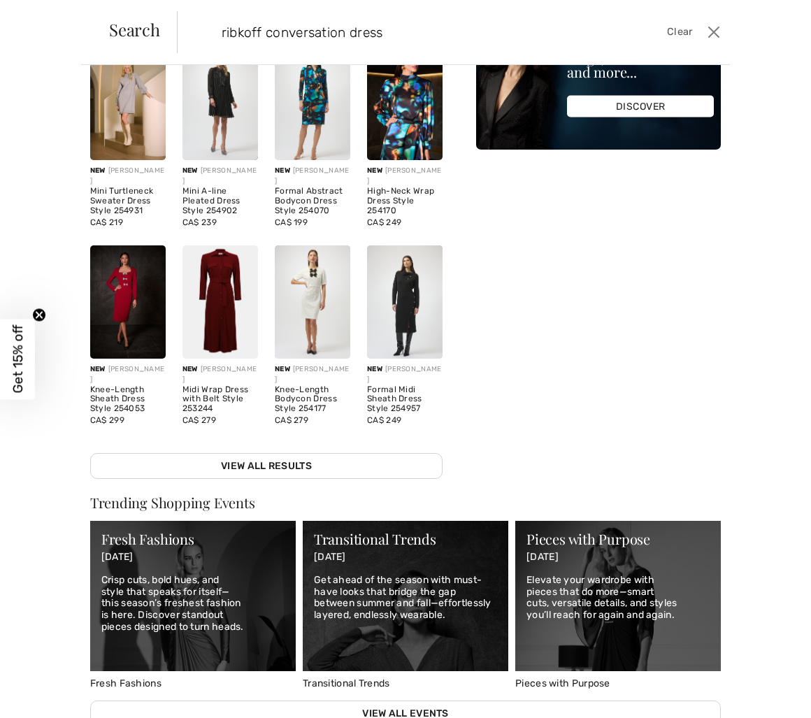 The height and width of the screenshot is (718, 811). What do you see at coordinates (312, 103) in the screenshot?
I see `a: Formal Abstract Bodycon Dress Style 254070. Black/Multi` at bounding box center [312, 103].